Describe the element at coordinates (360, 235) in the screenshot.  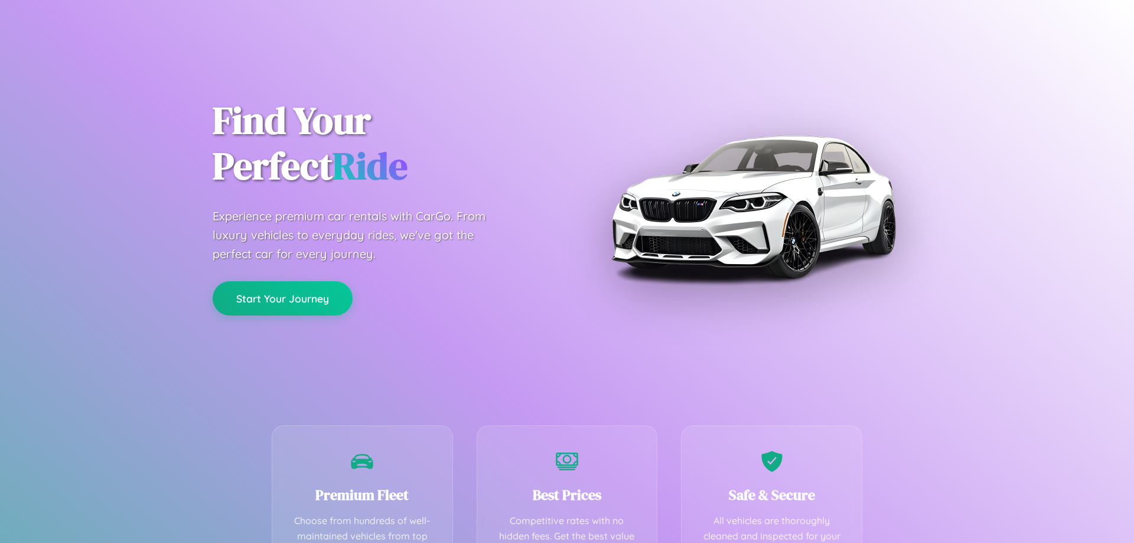
I see `p: Experience premium car rentals with CarGo. From luxury vehicles to everyday rides, we've got the ...` at that location.